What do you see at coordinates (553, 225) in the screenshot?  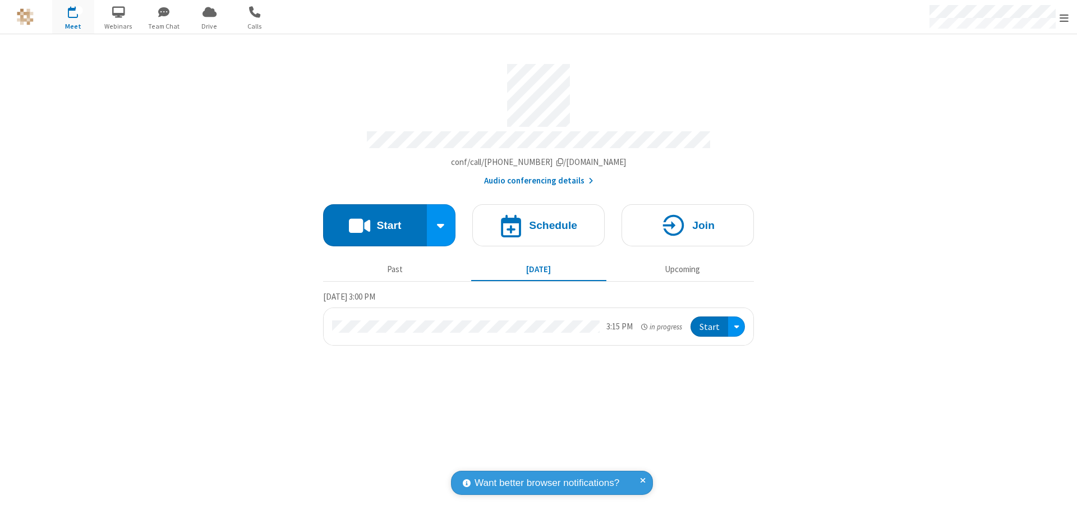 I see `h4: Schedule` at bounding box center [553, 225].